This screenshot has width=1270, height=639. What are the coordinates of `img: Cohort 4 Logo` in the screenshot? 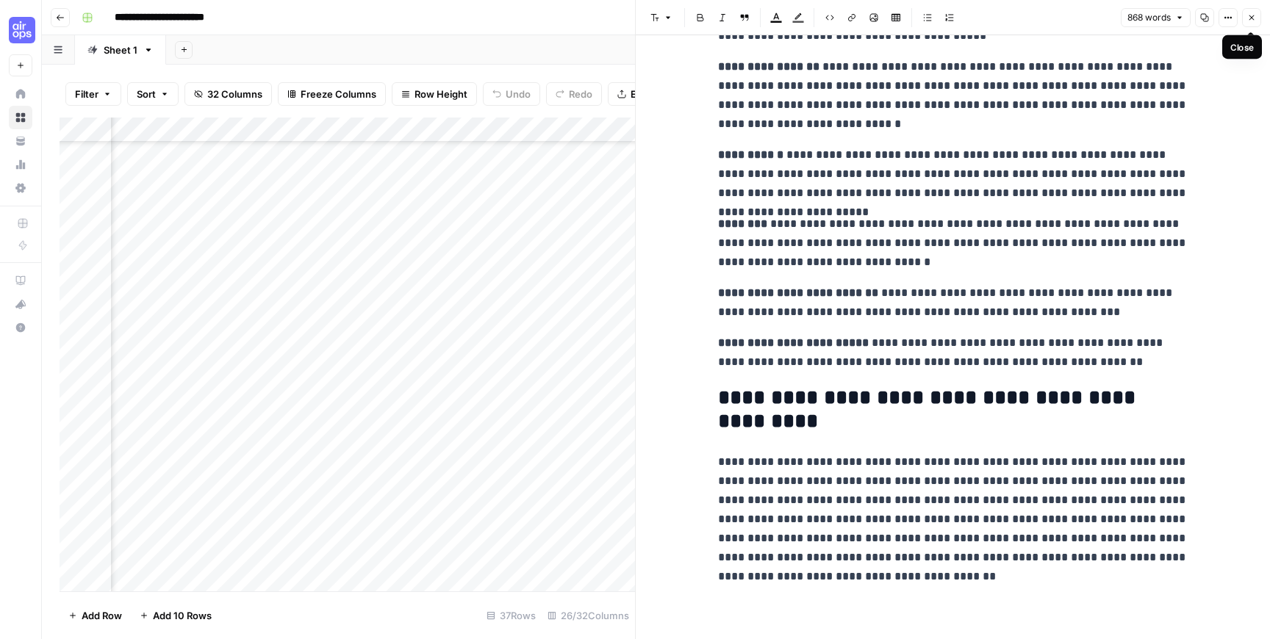 It's located at (22, 30).